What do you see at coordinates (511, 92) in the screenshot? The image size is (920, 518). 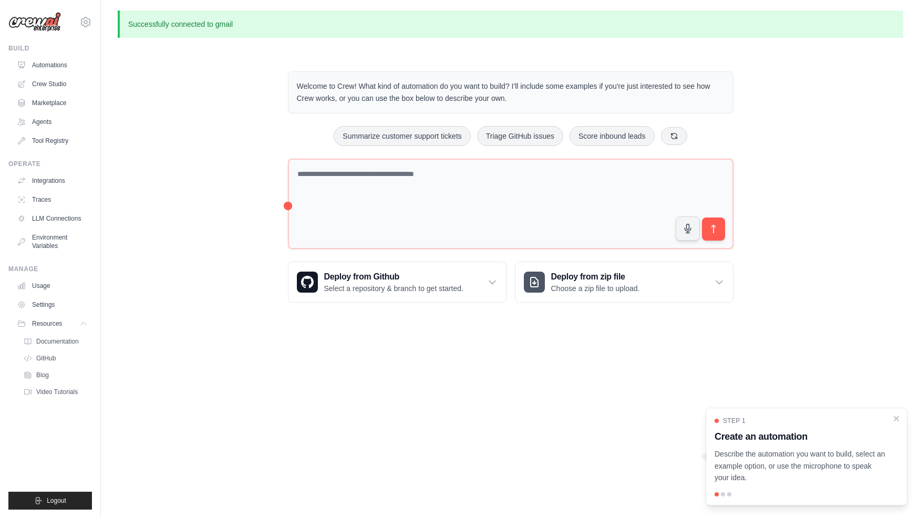 I see `p: Welcome to Crew! What kind of automation do you want to build? I'll include some examples if you'...` at bounding box center [511, 92].